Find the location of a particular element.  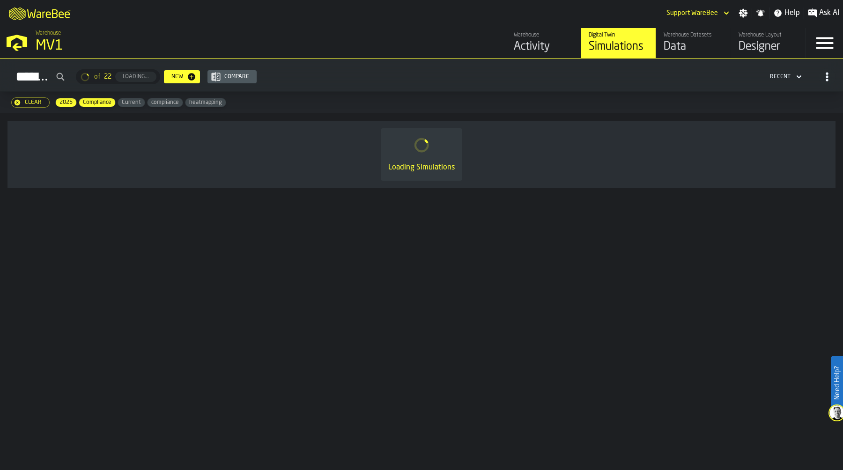

button: button-Clear is located at coordinates (30, 103).